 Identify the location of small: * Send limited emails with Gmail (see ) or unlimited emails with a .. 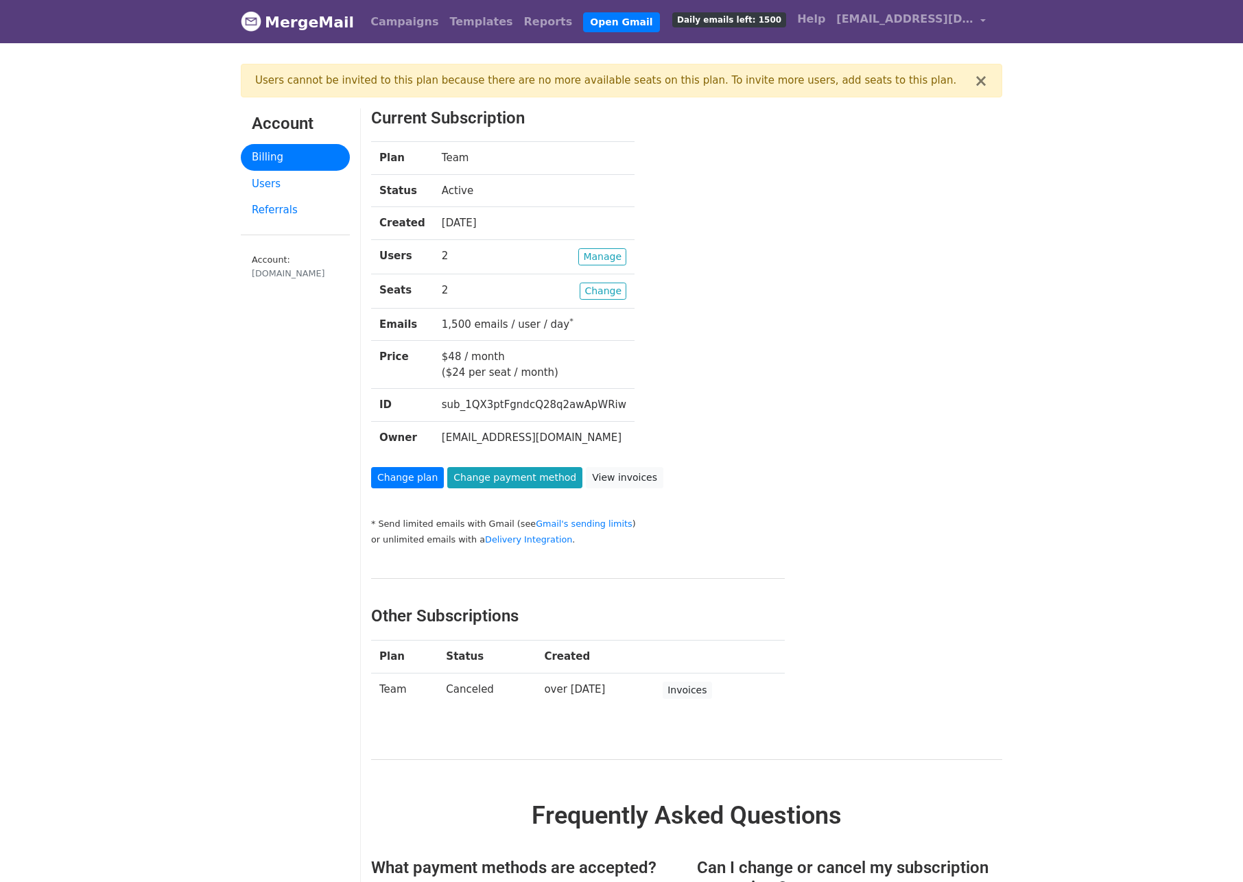
(504, 532).